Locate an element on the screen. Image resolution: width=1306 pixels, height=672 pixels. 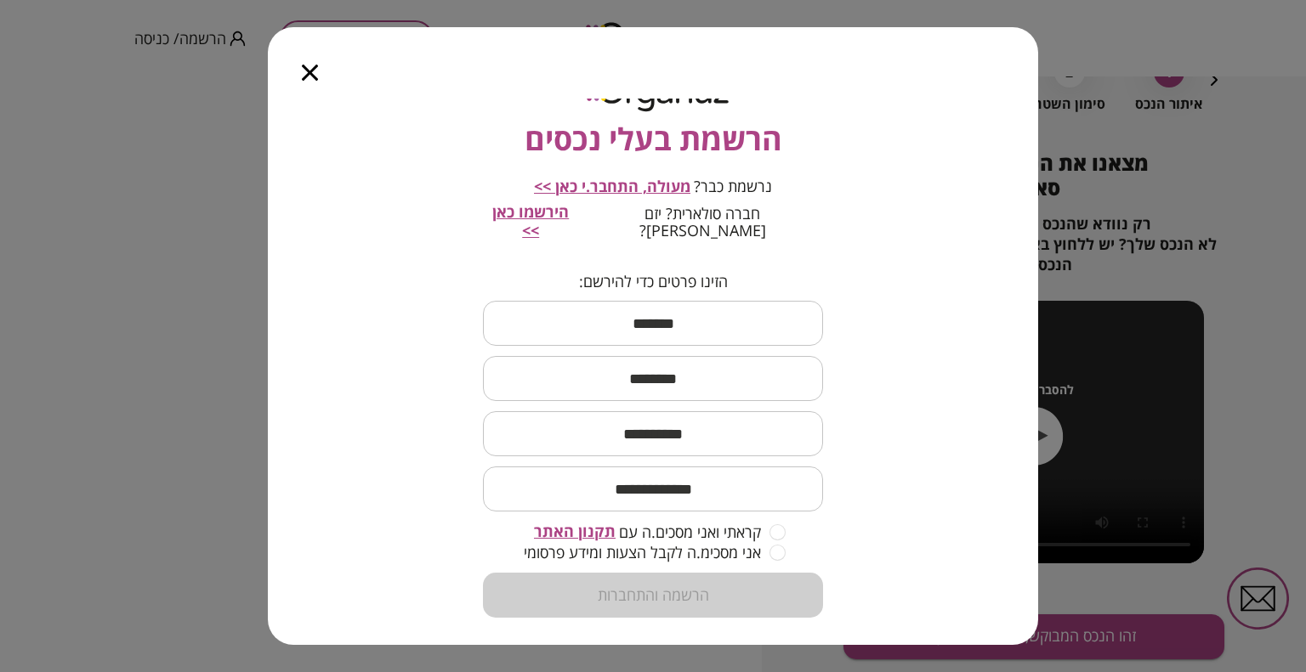
button: תקנון האתר is located at coordinates (575, 532).